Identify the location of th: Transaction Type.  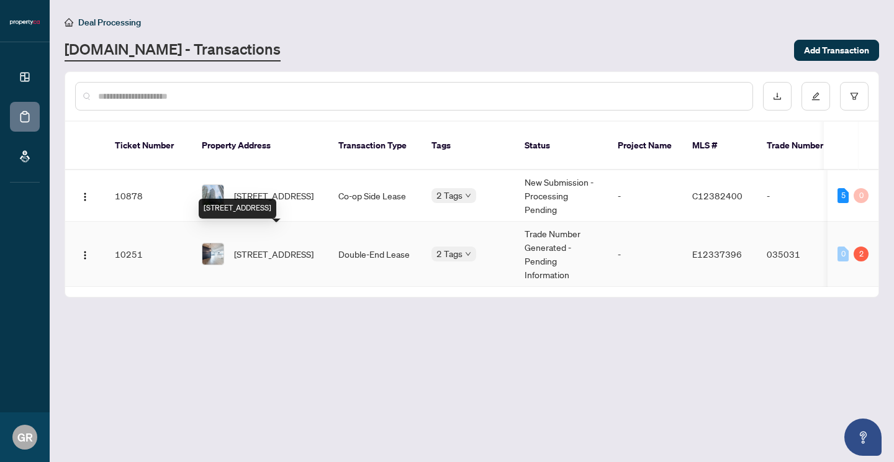
(375, 146).